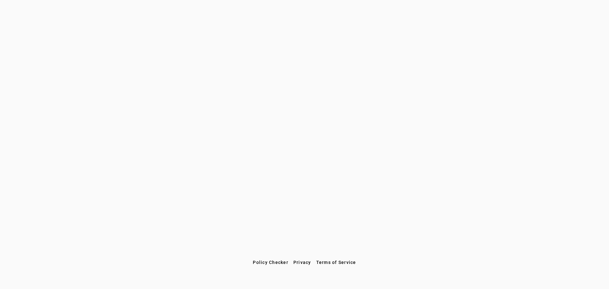  I want to click on button: Privacy, so click(302, 262).